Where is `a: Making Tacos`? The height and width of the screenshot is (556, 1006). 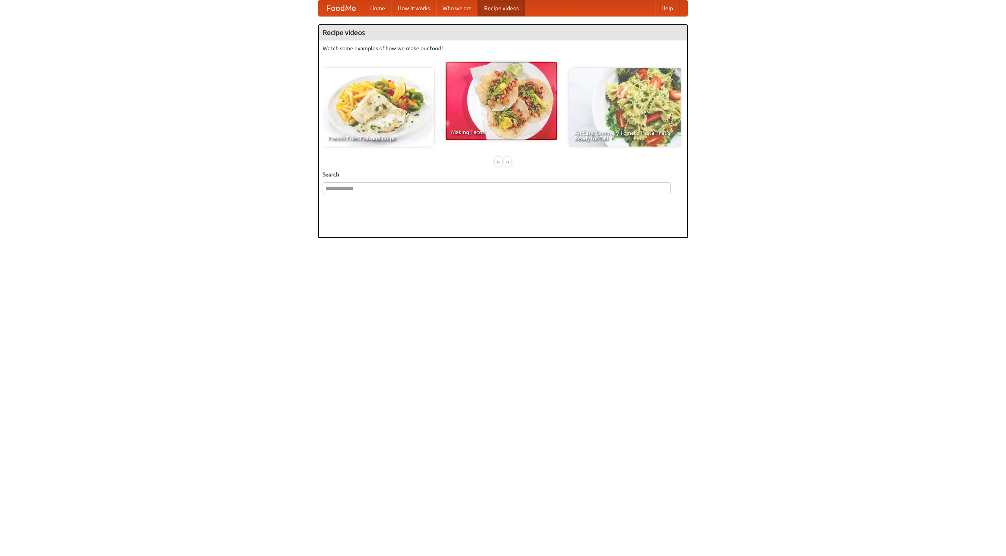 a: Making Tacos is located at coordinates (502, 101).